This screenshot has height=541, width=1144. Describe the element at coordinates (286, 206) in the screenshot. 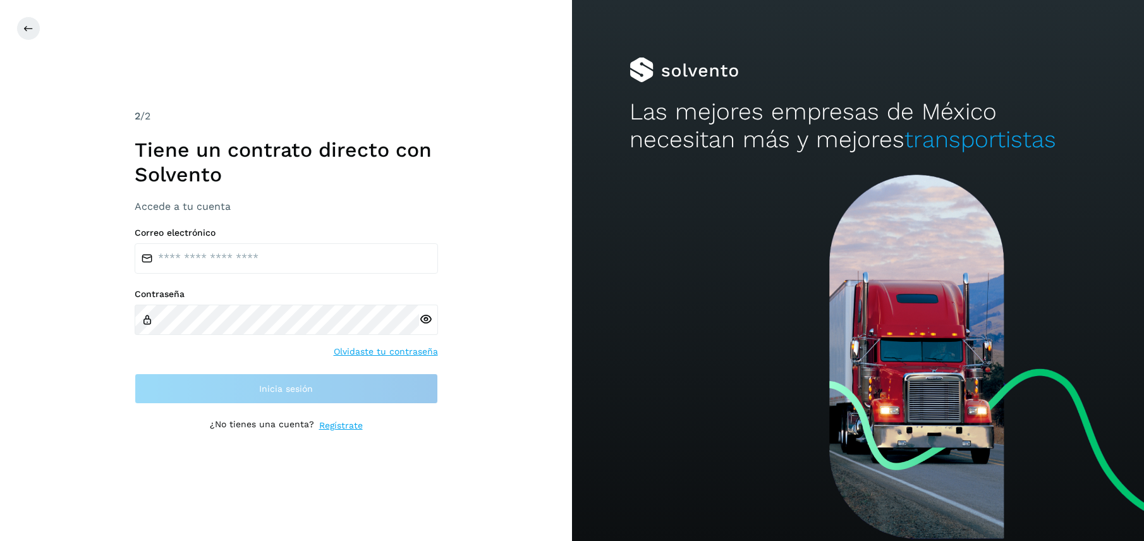

I see `h3: Accede a tu cuenta` at that location.